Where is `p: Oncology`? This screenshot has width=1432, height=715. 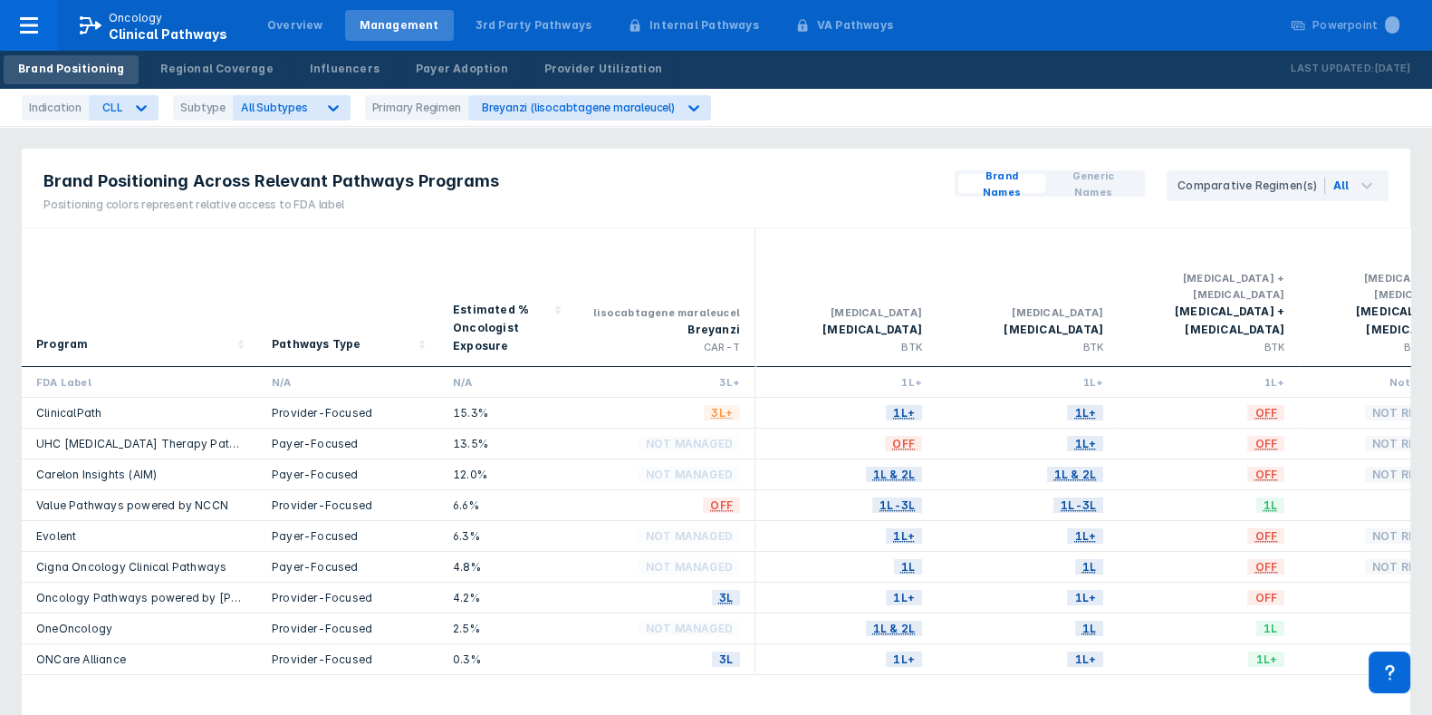 p: Oncology is located at coordinates (136, 18).